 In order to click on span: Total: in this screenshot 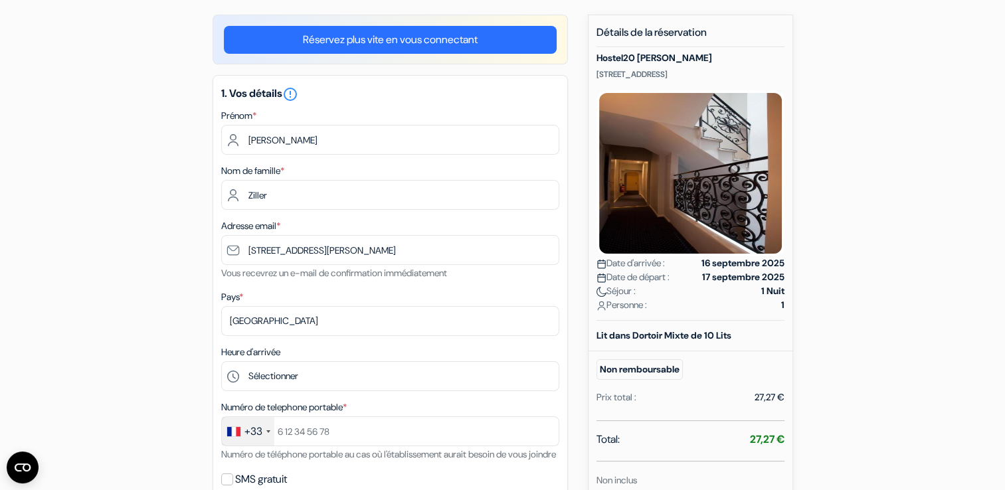, I will do `click(608, 440)`.